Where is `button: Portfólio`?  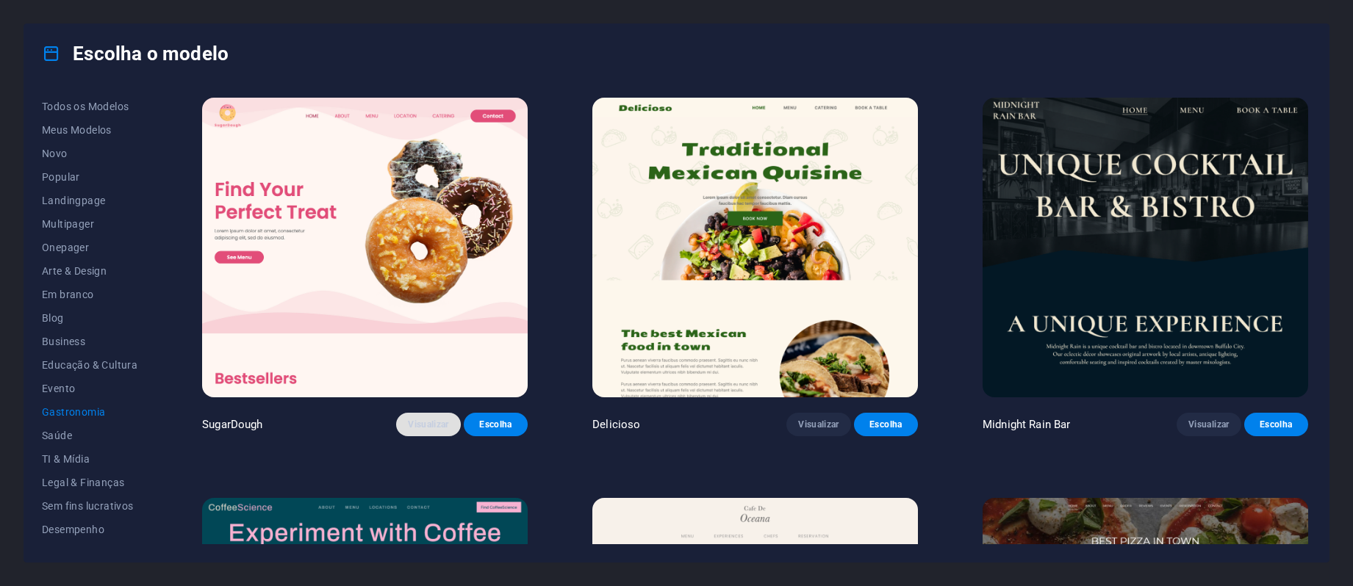
button: Portfólio is located at coordinates (90, 553).